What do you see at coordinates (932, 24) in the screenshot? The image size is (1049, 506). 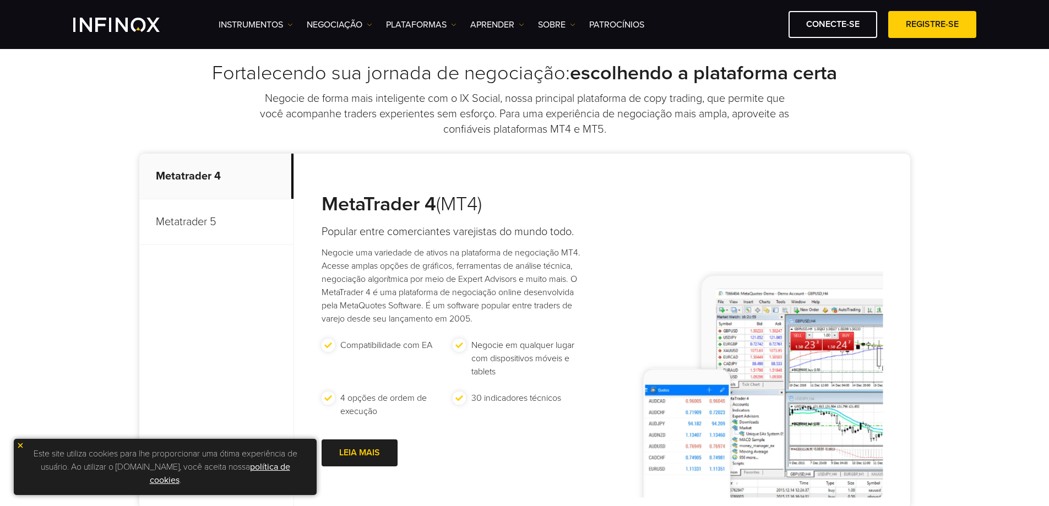 I see `a: REGISTRE-SE` at bounding box center [932, 24].